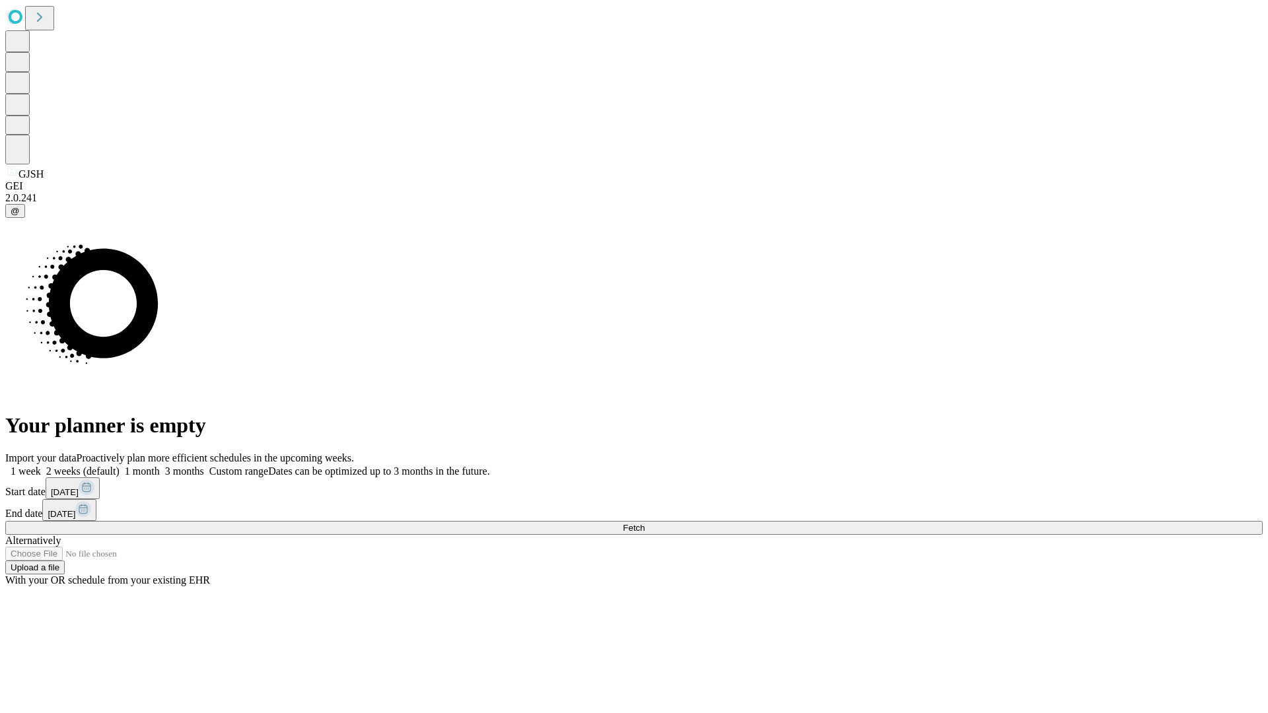 Image resolution: width=1268 pixels, height=713 pixels. What do you see at coordinates (634, 488) in the screenshot?
I see `div: Start date` at bounding box center [634, 488].